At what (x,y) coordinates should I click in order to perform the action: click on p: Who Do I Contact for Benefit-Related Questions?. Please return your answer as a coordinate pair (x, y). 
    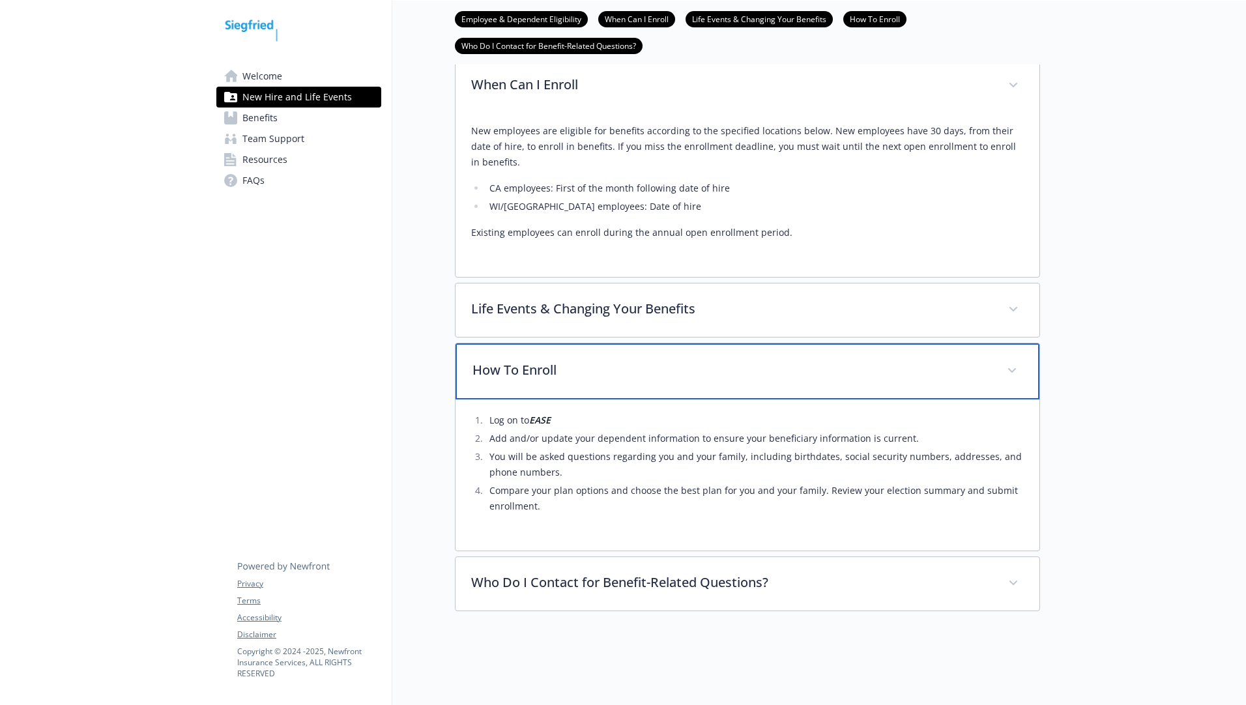
    Looking at the image, I should click on (732, 583).